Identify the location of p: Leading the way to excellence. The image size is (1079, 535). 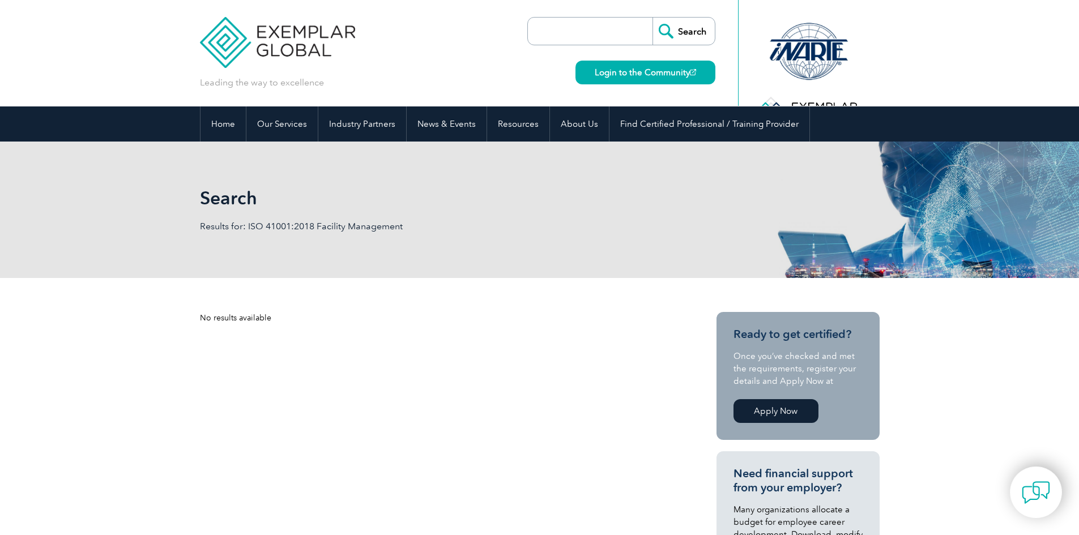
(262, 83).